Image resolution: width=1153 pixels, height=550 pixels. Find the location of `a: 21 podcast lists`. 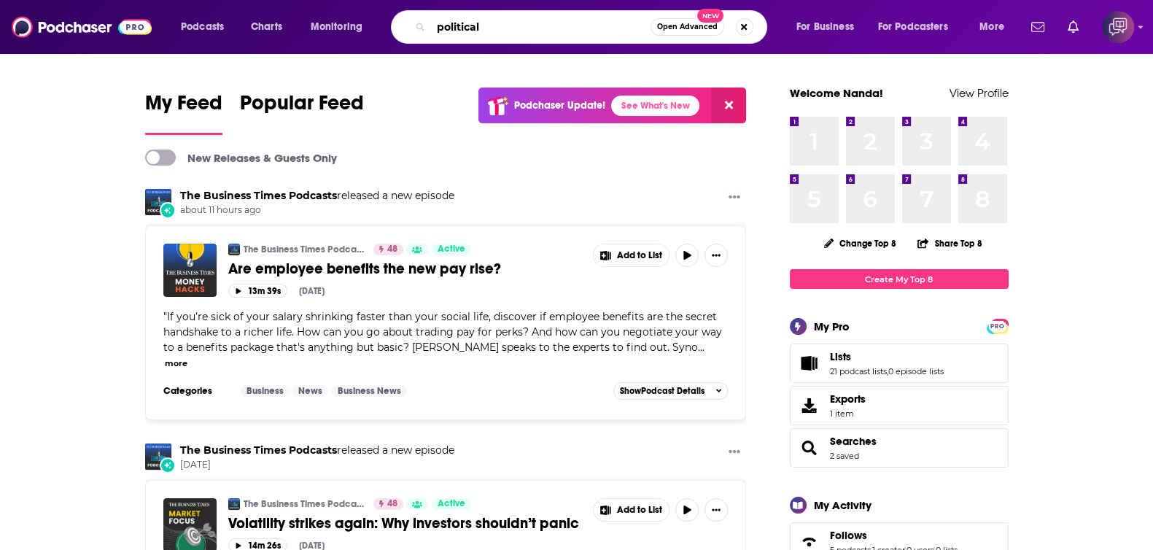

a: 21 podcast lists is located at coordinates (859, 371).